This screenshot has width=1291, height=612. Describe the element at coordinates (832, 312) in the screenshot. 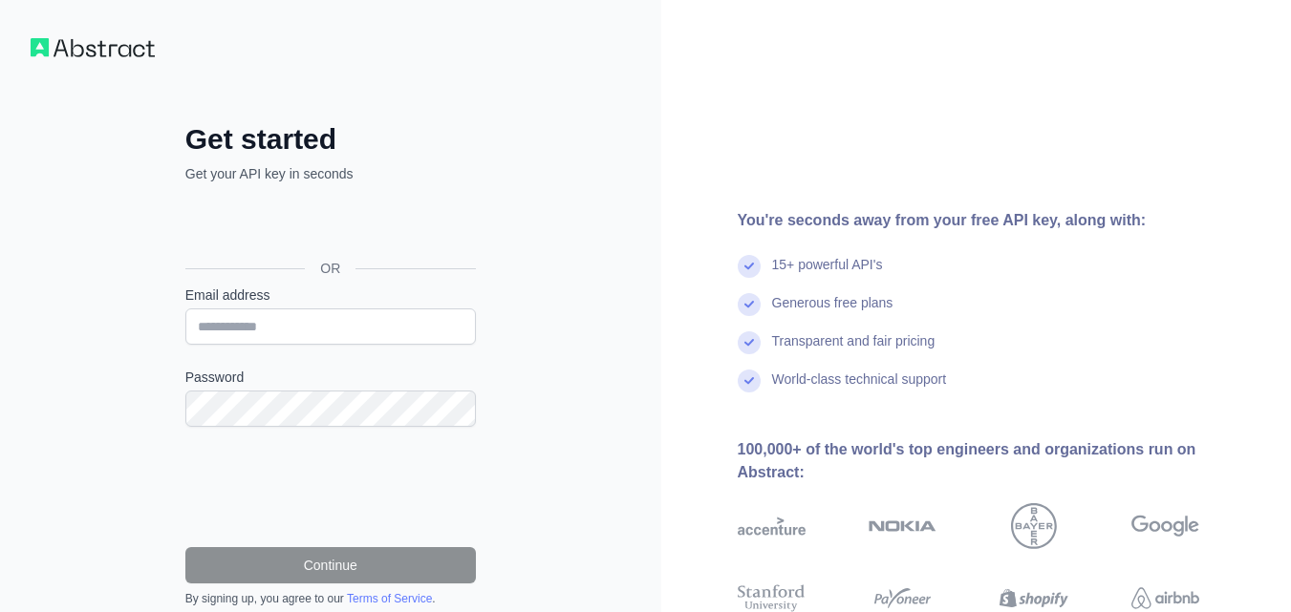

I see `div: Generous free plans` at that location.